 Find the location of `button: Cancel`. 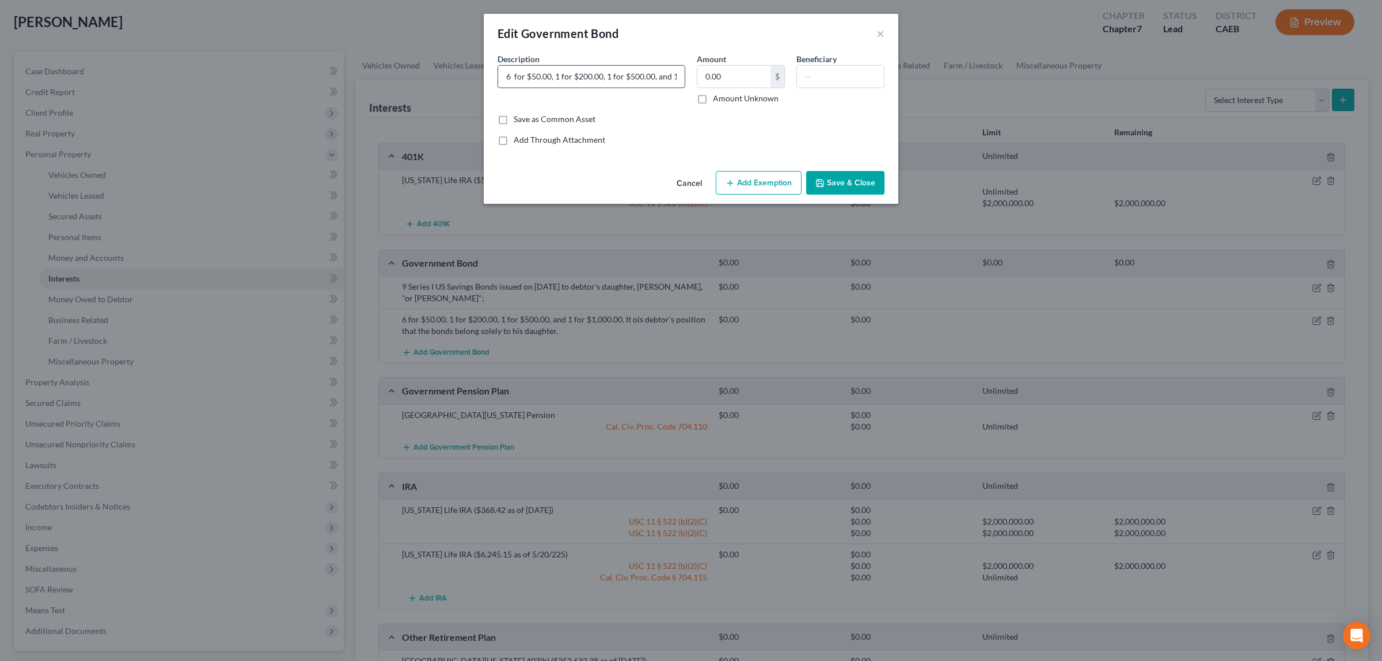

button: Cancel is located at coordinates (689, 184).